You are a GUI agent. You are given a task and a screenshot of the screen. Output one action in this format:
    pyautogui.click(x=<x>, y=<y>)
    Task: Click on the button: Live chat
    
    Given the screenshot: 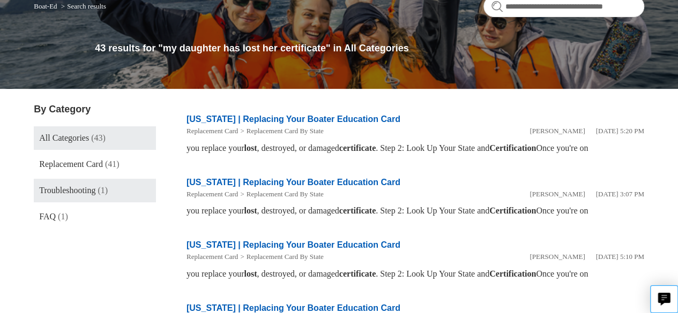 What is the action you would take?
    pyautogui.click(x=664, y=299)
    